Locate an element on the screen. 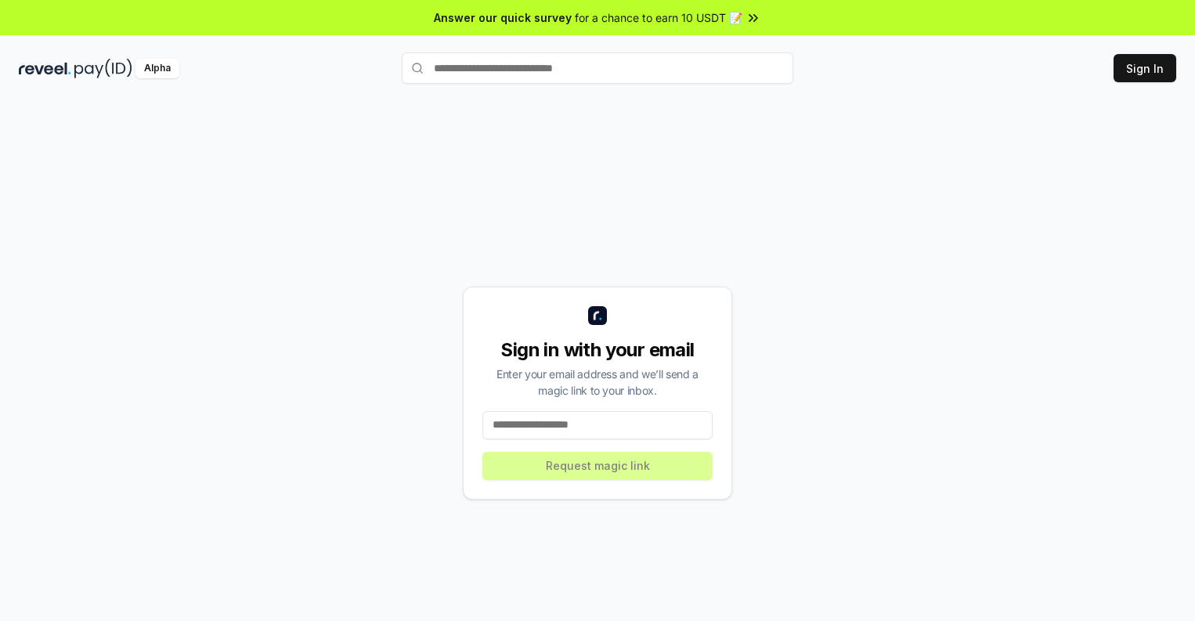 Image resolution: width=1195 pixels, height=621 pixels. img: logo_small is located at coordinates (598, 316).